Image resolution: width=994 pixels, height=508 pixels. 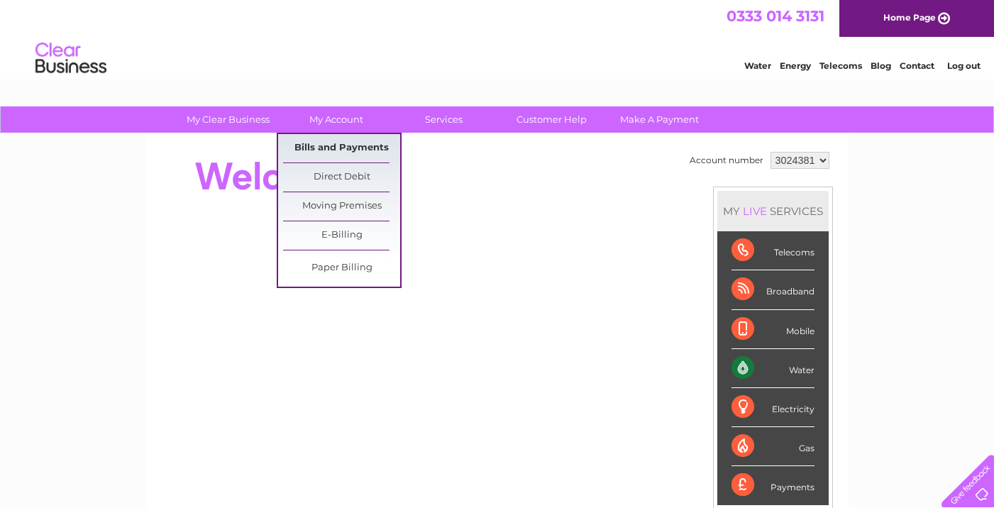 I want to click on div: Electricity, so click(x=773, y=407).